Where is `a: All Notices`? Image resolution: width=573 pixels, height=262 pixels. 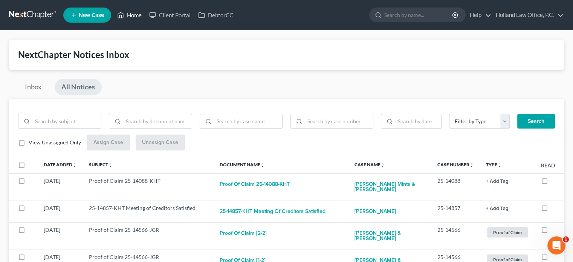 a: All Notices is located at coordinates (78, 87).